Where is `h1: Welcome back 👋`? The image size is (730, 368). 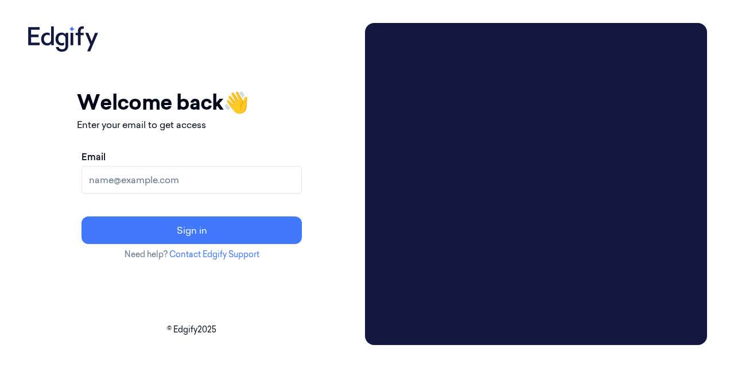
h1: Welcome back 👋 is located at coordinates (192, 102).